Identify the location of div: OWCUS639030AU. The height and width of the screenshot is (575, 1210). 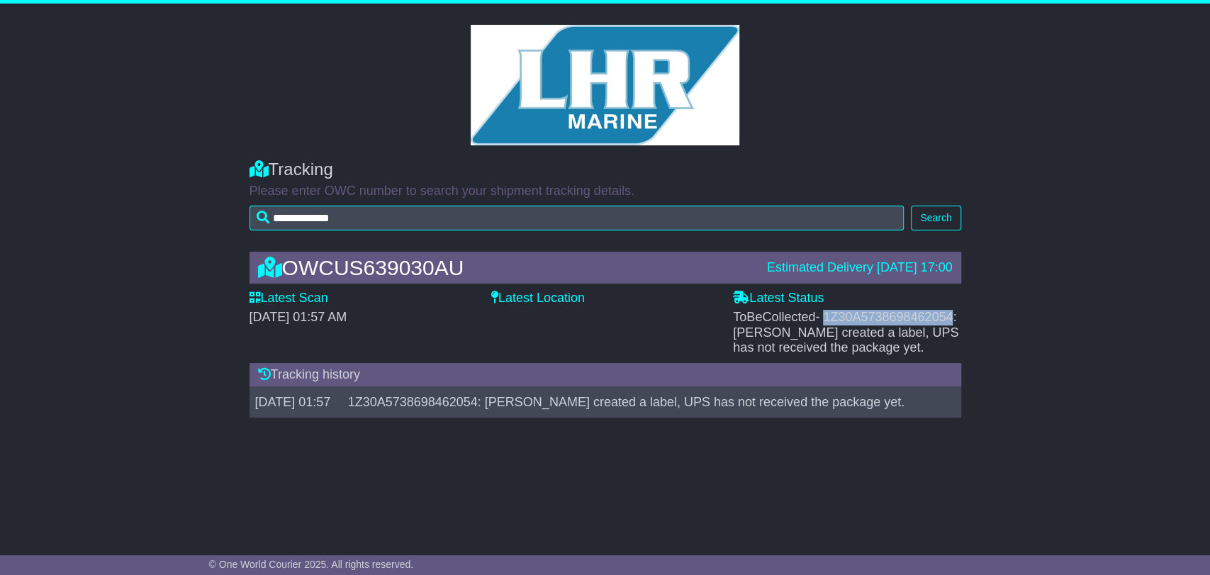
(505, 267).